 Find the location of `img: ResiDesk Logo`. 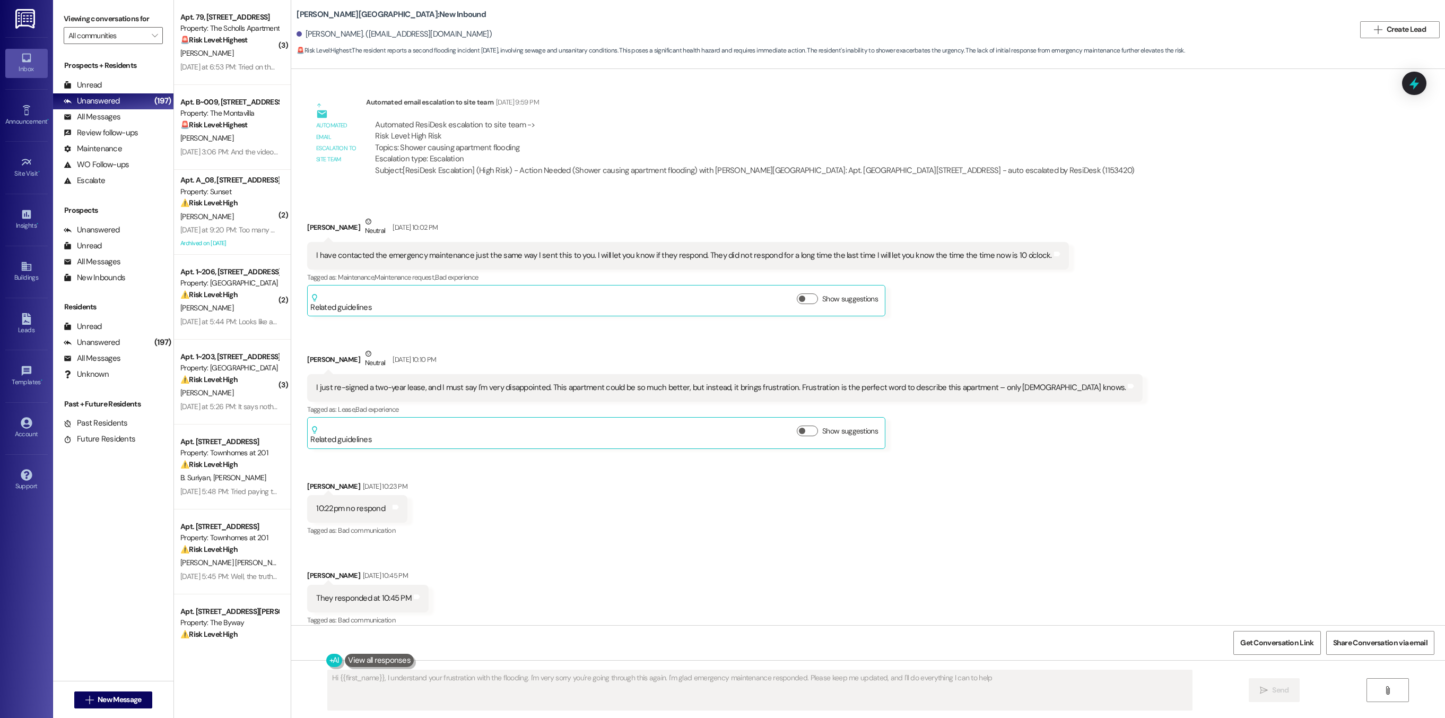

img: ResiDesk Logo is located at coordinates (26, 19).